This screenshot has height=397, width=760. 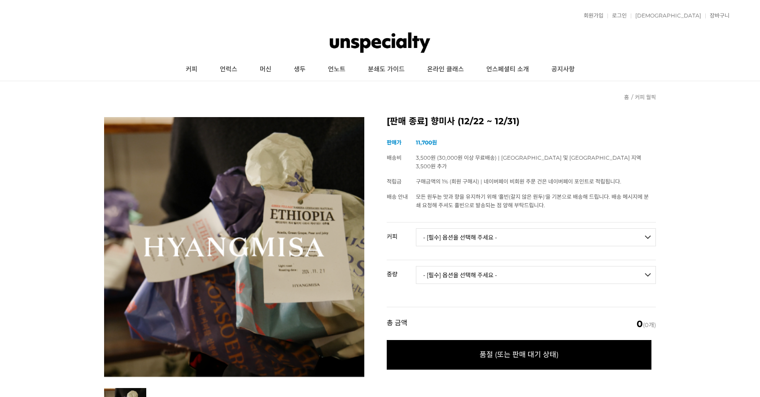 What do you see at coordinates (426, 142) in the screenshot?
I see `strong: 11,700원` at bounding box center [426, 142].